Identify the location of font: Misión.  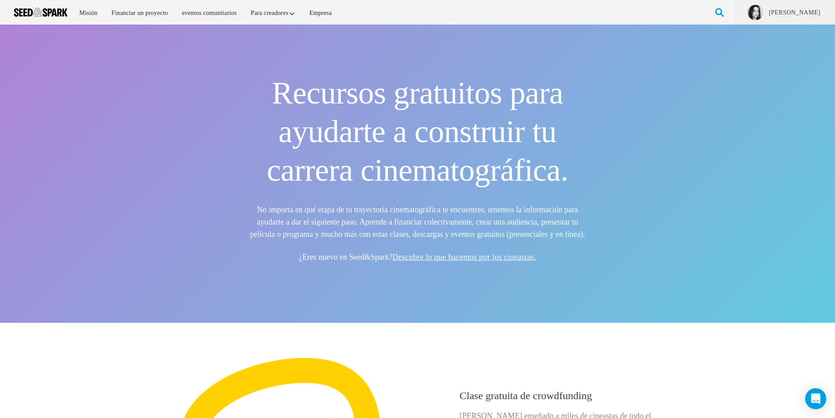
(88, 13).